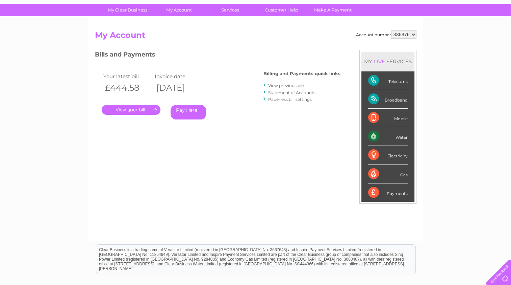 This screenshot has width=511, height=285. I want to click on a: View previous bills, so click(287, 85).